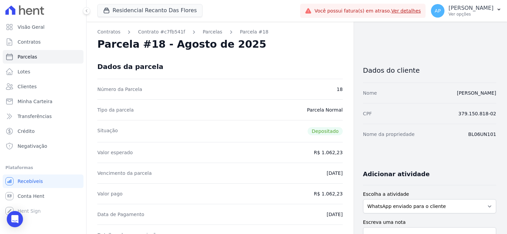 The image size is (507, 234). I want to click on dt: Nome da propriedade, so click(389, 134).